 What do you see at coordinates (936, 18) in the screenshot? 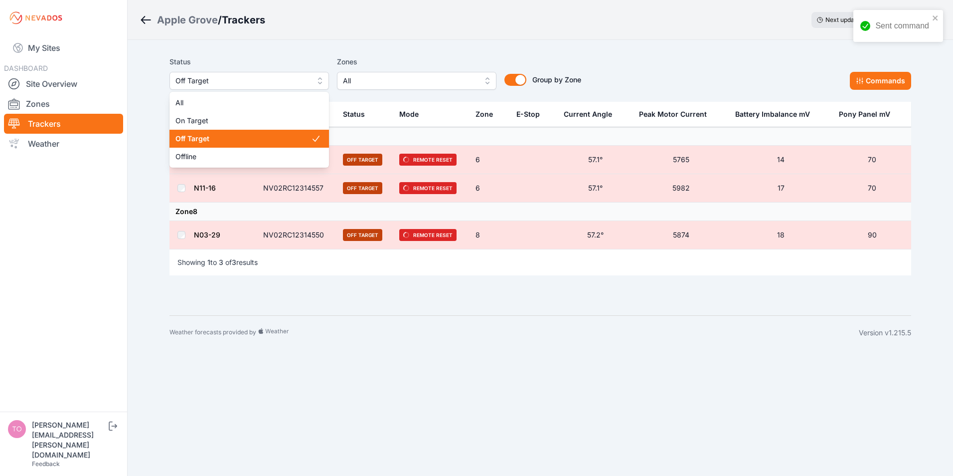
I see `button: close` at bounding box center [936, 18].